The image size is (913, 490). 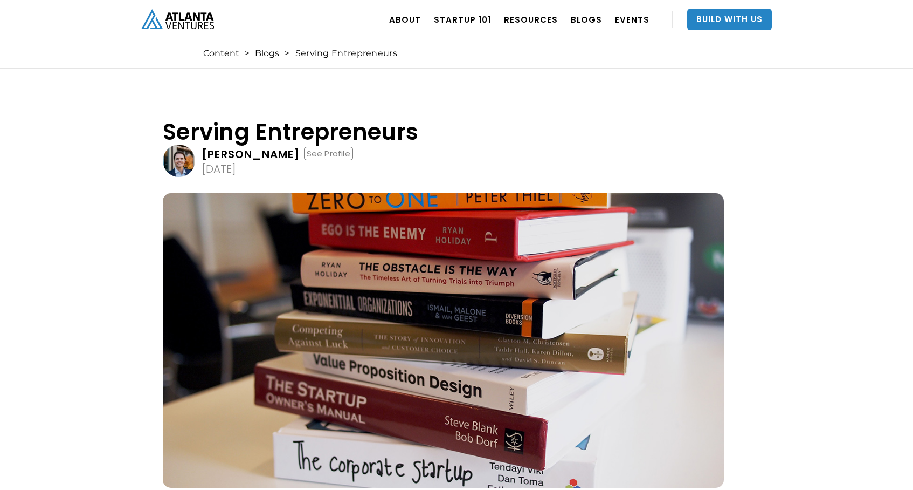 What do you see at coordinates (267, 53) in the screenshot?
I see `a: Blogs` at bounding box center [267, 53].